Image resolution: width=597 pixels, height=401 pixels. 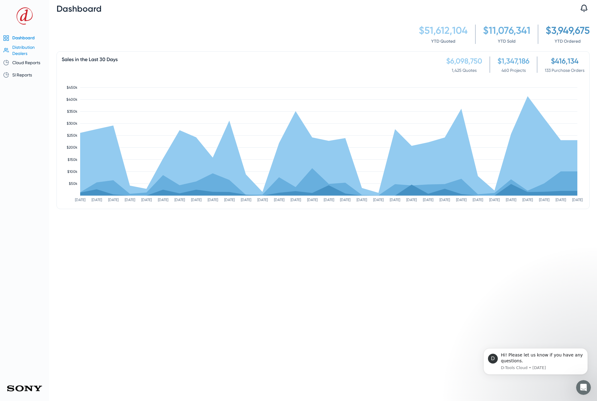 What do you see at coordinates (19, 18) in the screenshot?
I see `div: Profile image for D-Tools Cloud` at bounding box center [19, 18].